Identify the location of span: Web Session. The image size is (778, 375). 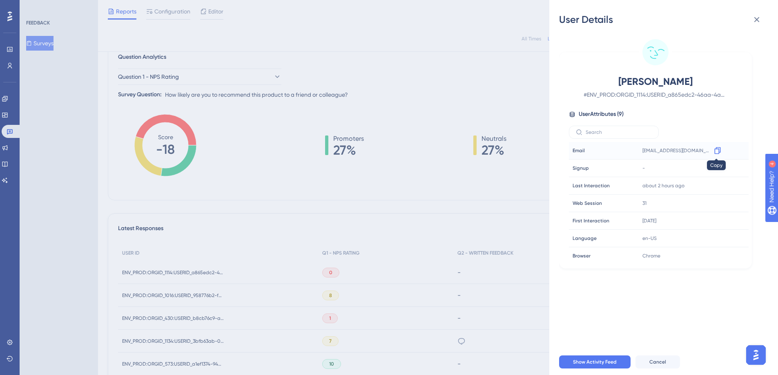
(587, 203).